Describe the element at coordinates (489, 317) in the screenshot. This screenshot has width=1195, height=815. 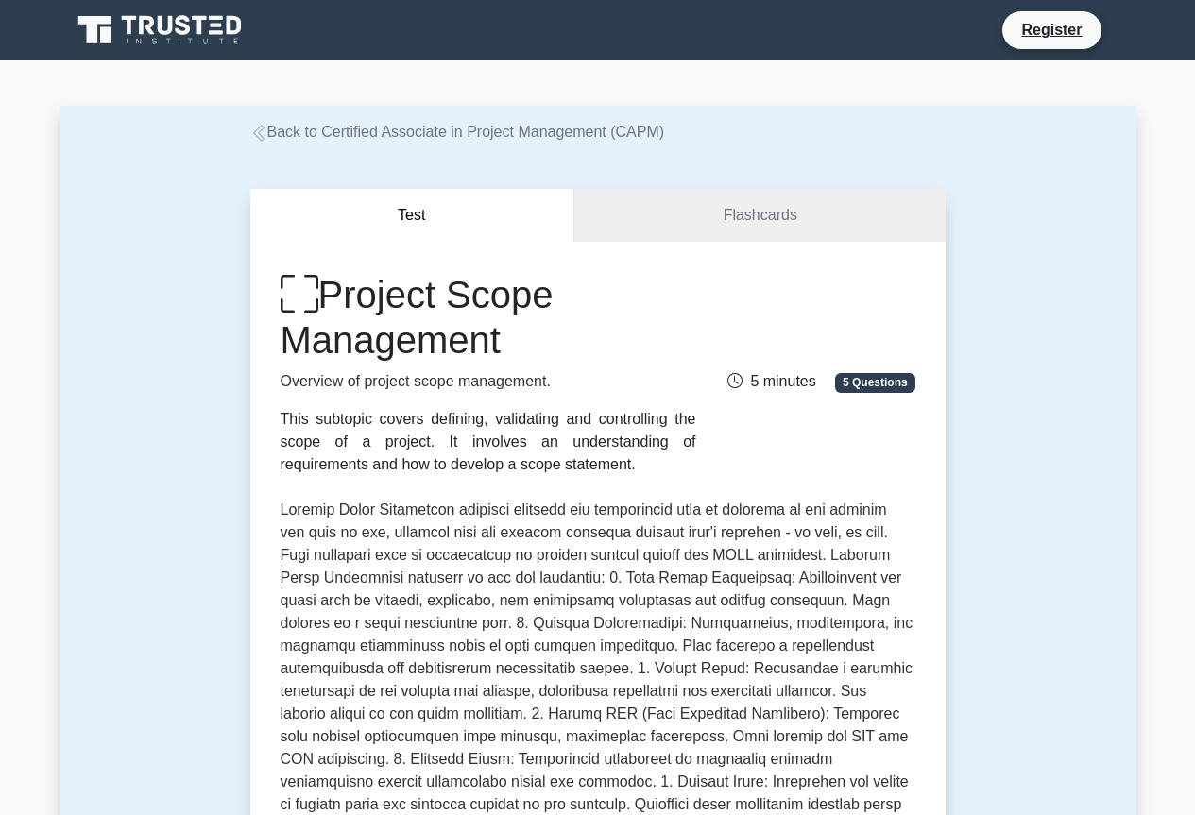
I see `h1: Project Scope Management` at that location.